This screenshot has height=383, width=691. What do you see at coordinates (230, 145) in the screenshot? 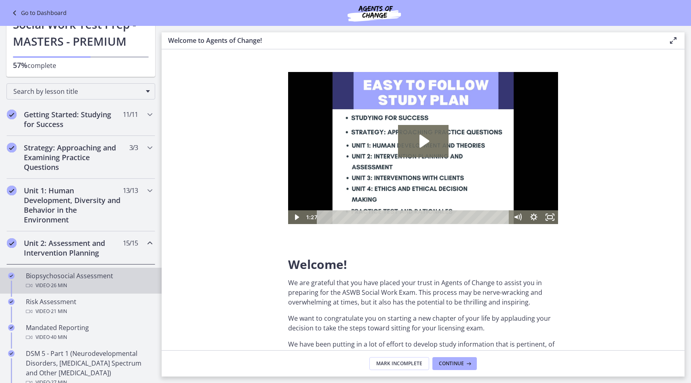
I see `button: Mute` at bounding box center [230, 145].